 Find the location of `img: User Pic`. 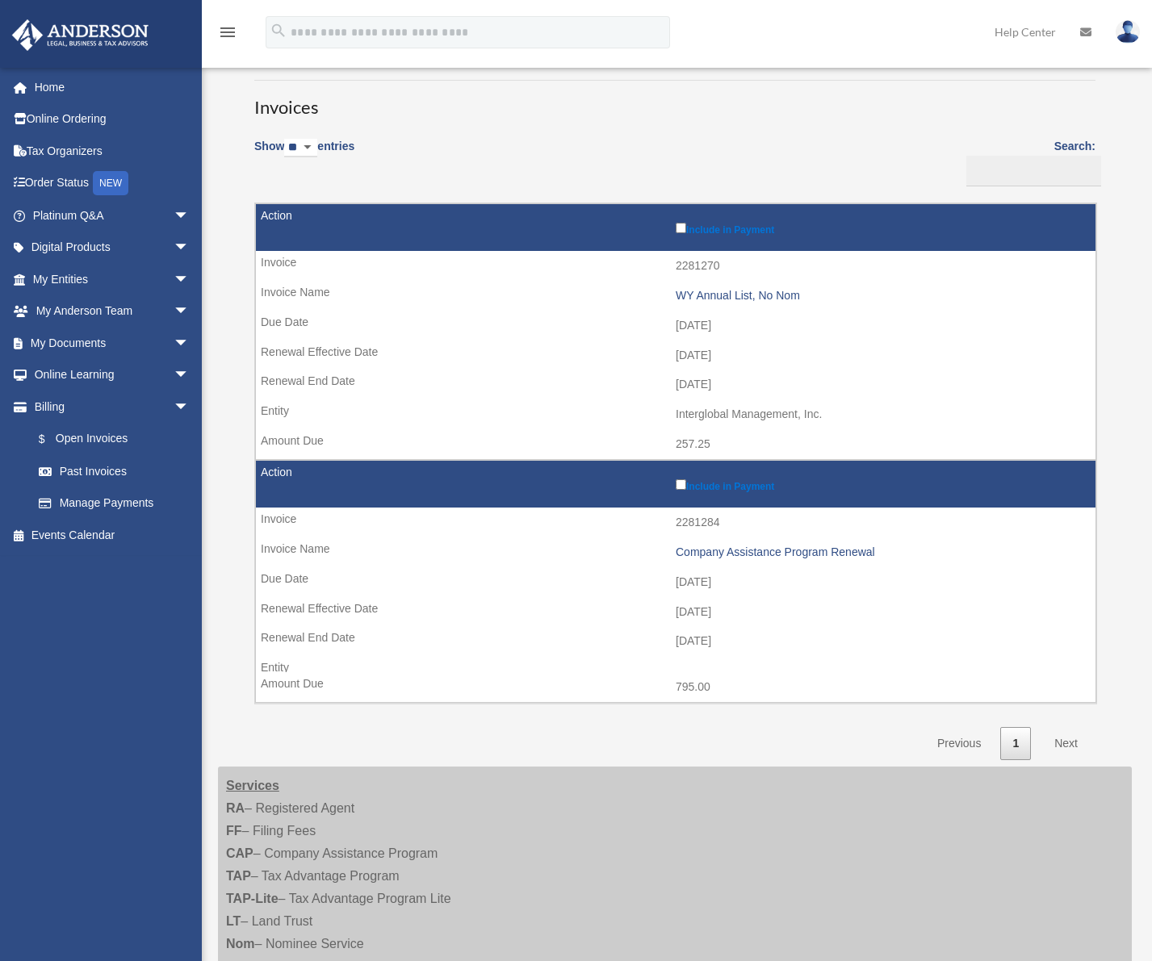

img: User Pic is located at coordinates (1128, 31).